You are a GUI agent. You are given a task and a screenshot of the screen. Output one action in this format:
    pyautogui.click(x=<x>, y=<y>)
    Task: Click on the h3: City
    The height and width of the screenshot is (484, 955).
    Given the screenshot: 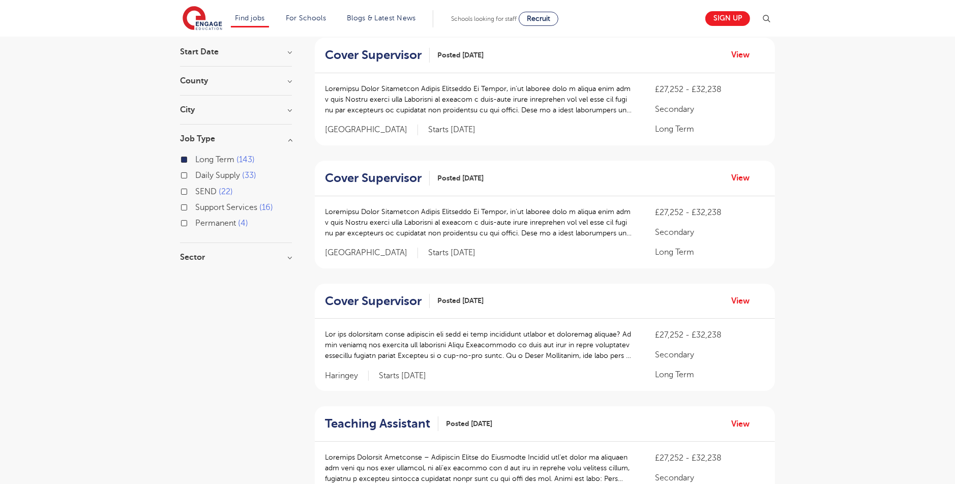 What is the action you would take?
    pyautogui.click(x=236, y=110)
    